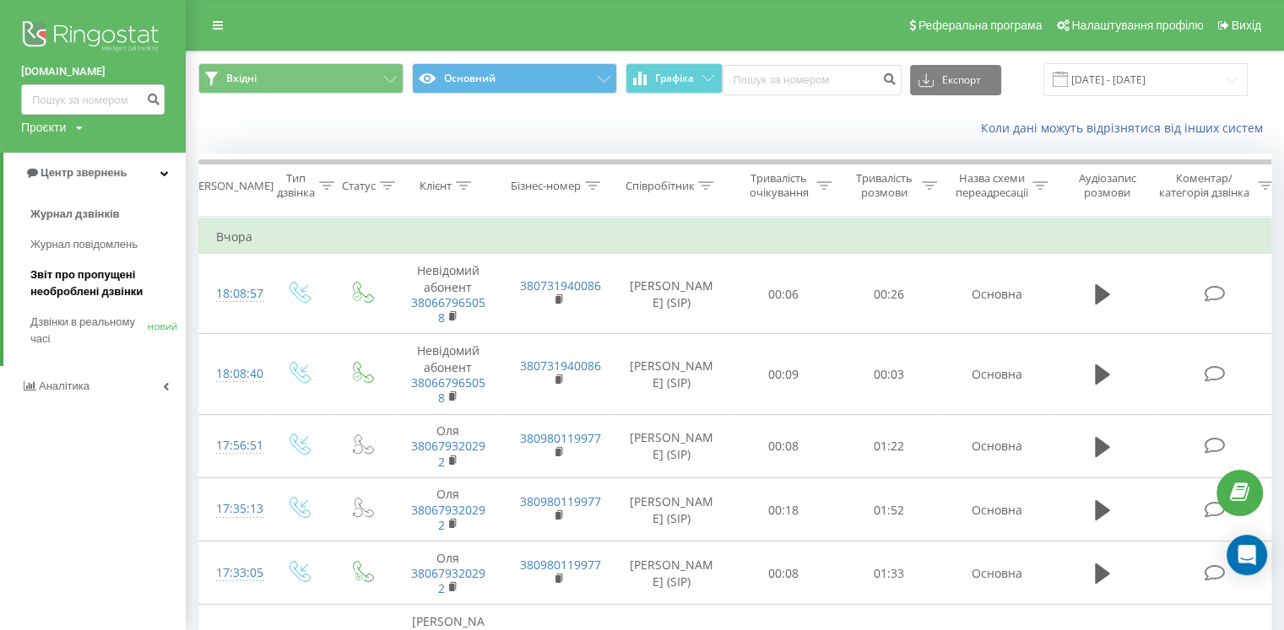 This screenshot has width=1284, height=630. I want to click on font: Журнал дзвінків, so click(75, 214).